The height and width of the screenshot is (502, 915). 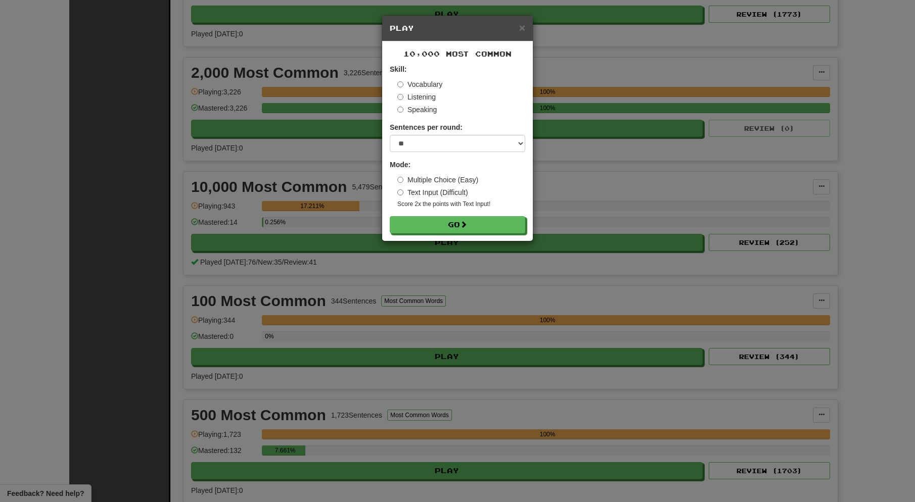 I want to click on label: Listening, so click(x=416, y=97).